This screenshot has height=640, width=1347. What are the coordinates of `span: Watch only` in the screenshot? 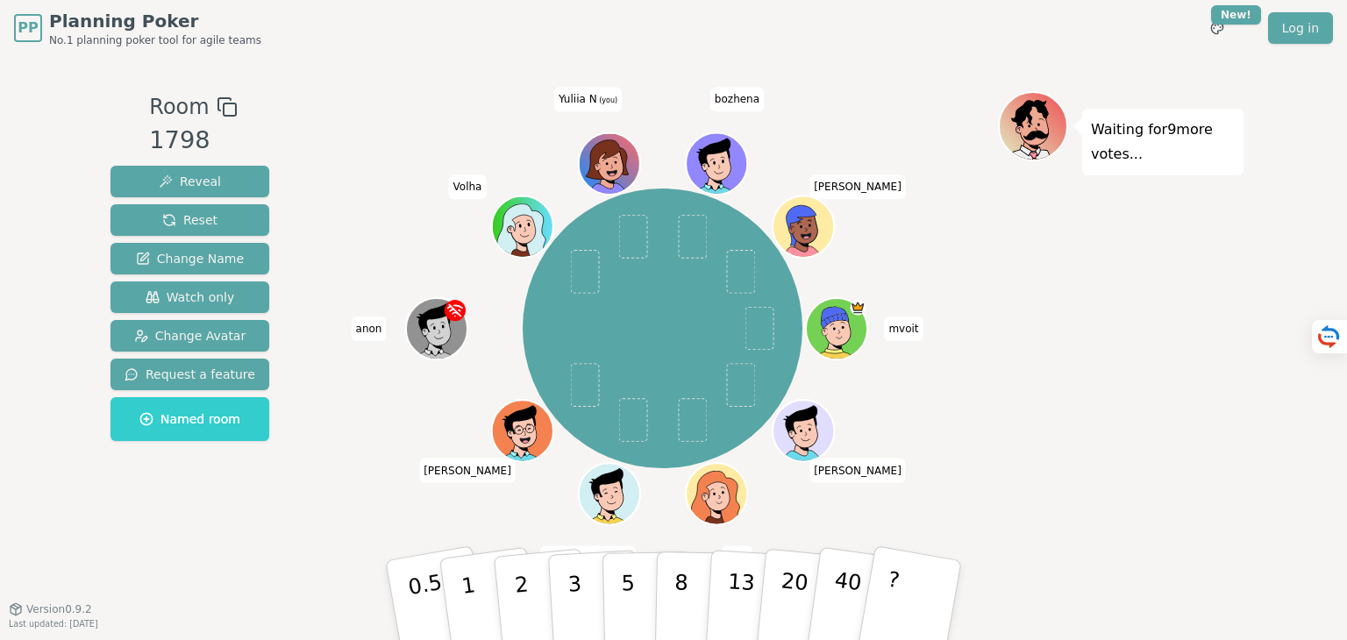 It's located at (190, 297).